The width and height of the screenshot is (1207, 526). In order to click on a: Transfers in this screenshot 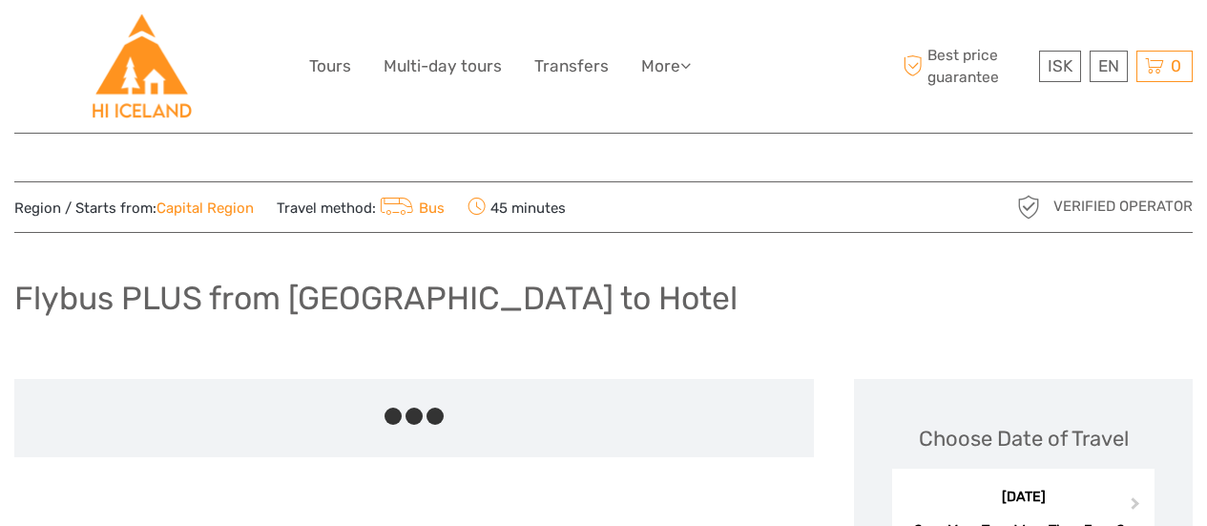, I will do `click(572, 66)`.